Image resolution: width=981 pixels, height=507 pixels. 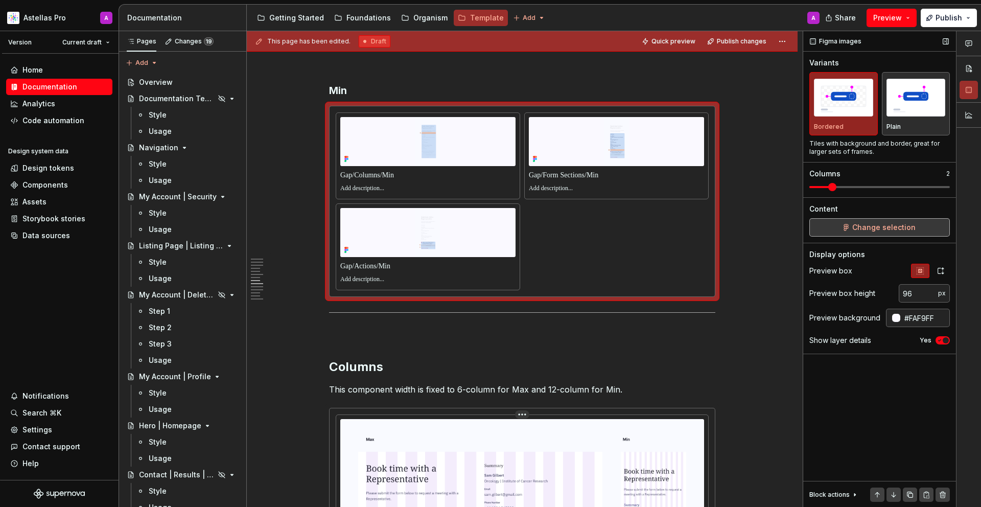 I want to click on div: Settings, so click(x=37, y=430).